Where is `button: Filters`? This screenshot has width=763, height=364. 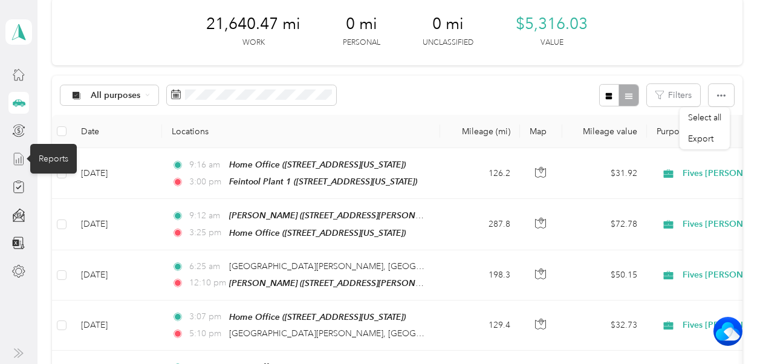 button: Filters is located at coordinates (673, 95).